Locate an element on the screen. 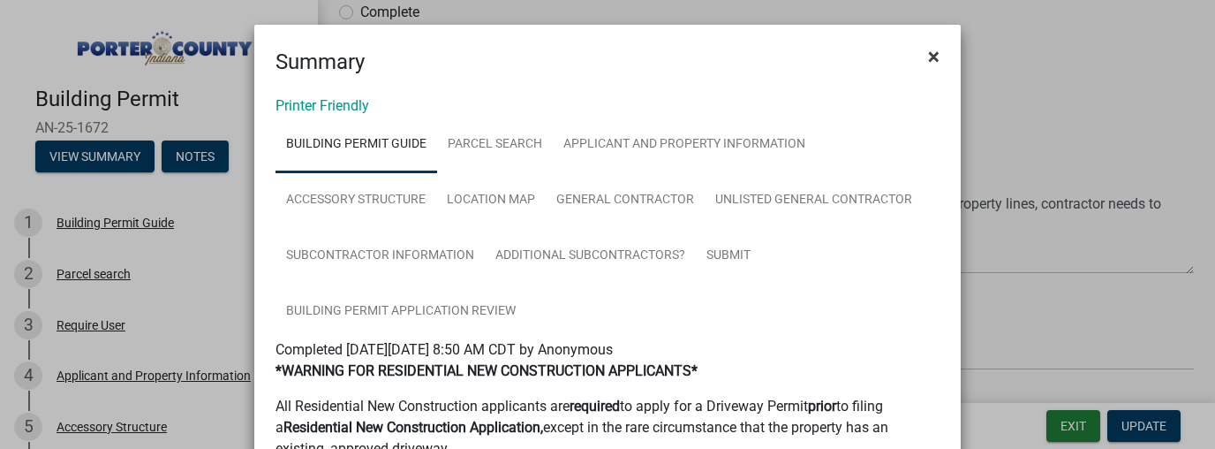 Image resolution: width=1215 pixels, height=449 pixels. a: Subcontractor Information is located at coordinates (380, 256).